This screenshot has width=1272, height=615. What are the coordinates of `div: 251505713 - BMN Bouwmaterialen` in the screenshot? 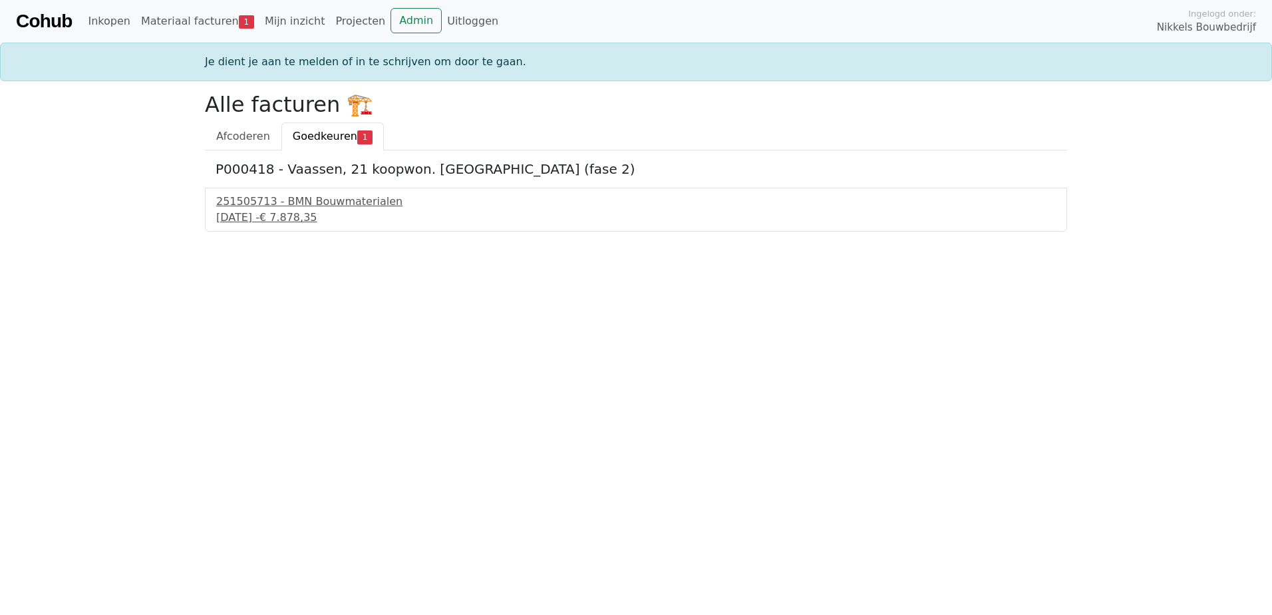 It's located at (636, 202).